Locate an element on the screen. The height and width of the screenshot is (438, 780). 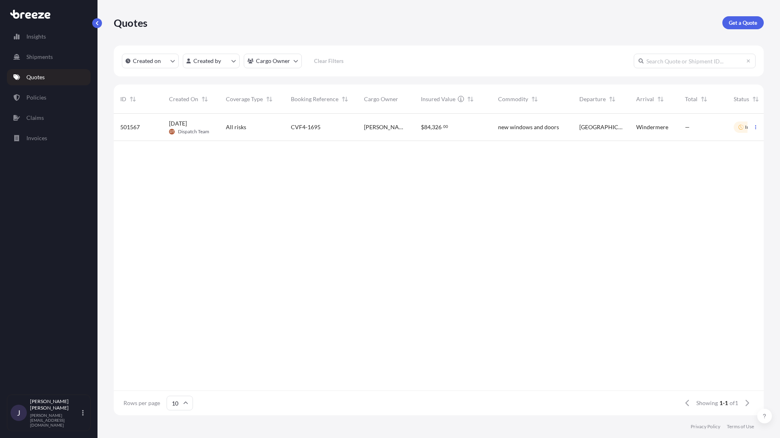
span: Rows per page is located at coordinates (142, 403).